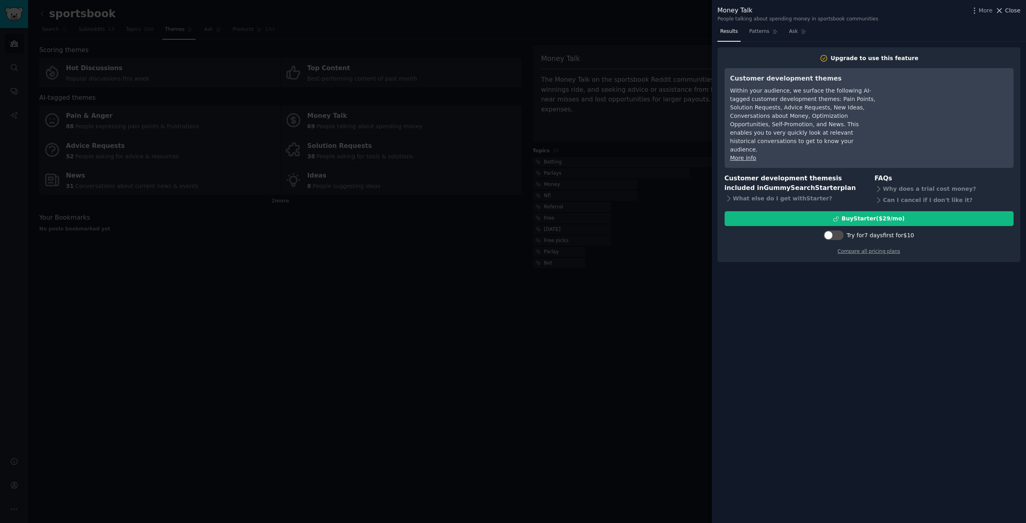 The height and width of the screenshot is (523, 1026). I want to click on a: Ask, so click(797, 33).